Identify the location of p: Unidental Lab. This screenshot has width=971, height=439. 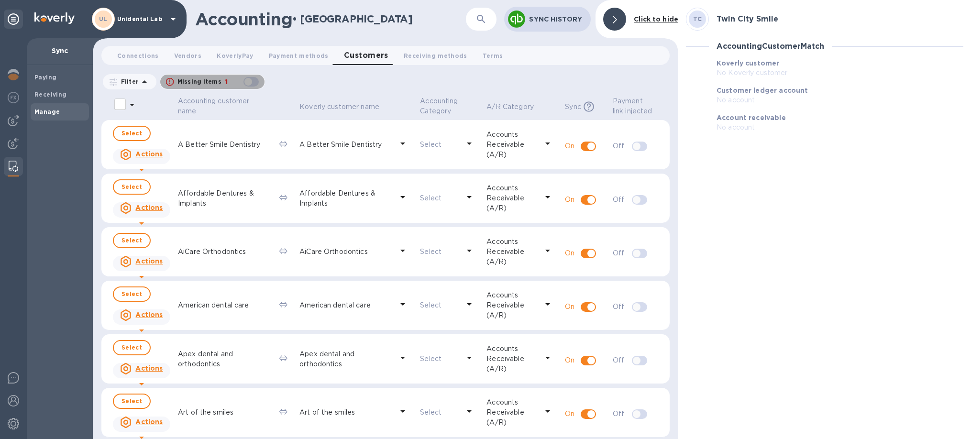
(141, 19).